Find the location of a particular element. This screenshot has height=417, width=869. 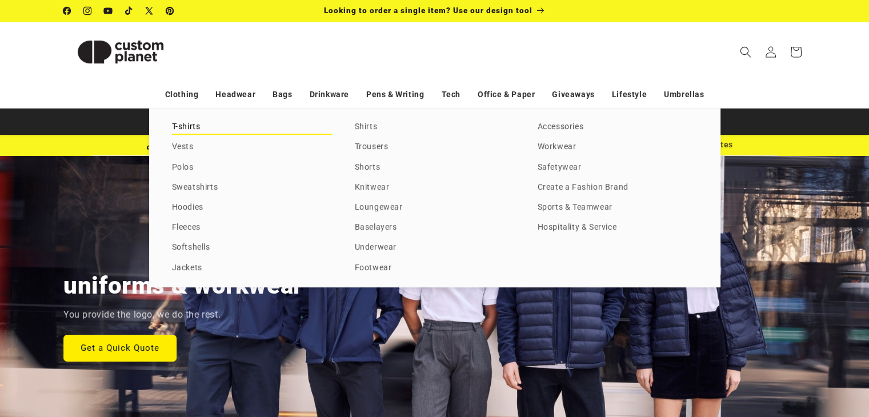

a: Softshells is located at coordinates (252, 247).